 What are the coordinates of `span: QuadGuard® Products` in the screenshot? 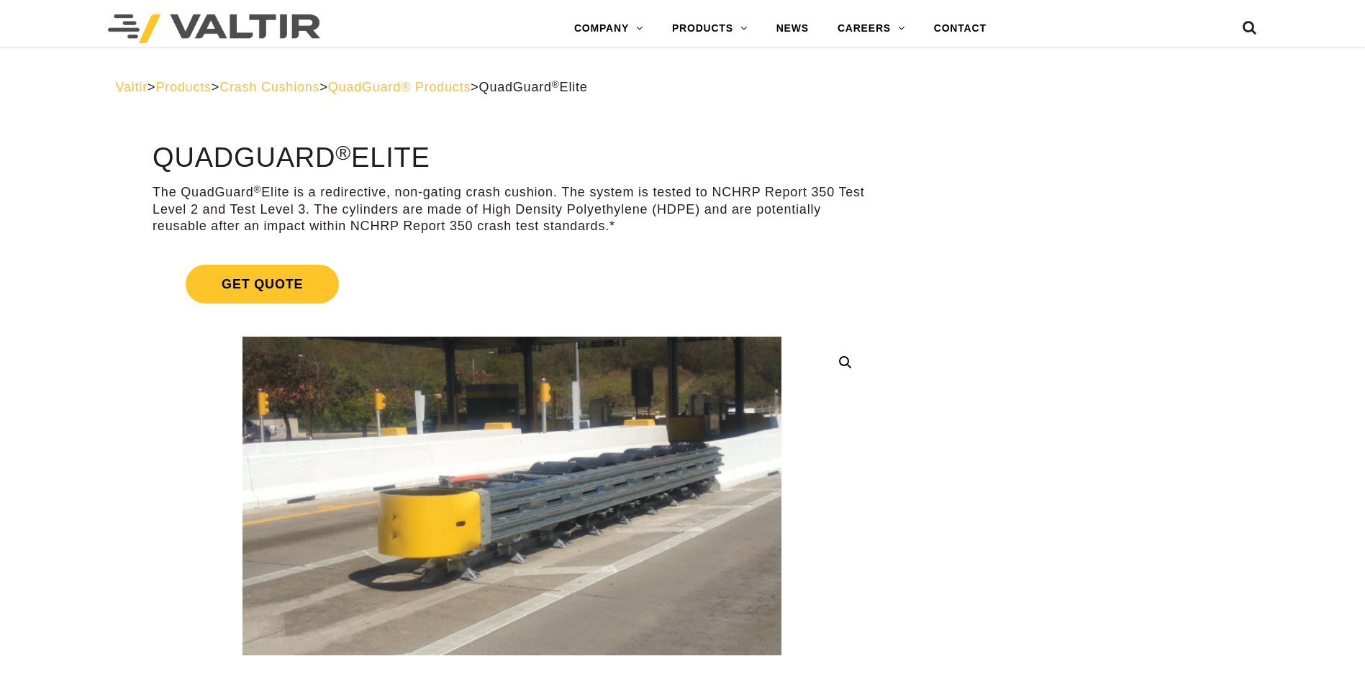 It's located at (399, 87).